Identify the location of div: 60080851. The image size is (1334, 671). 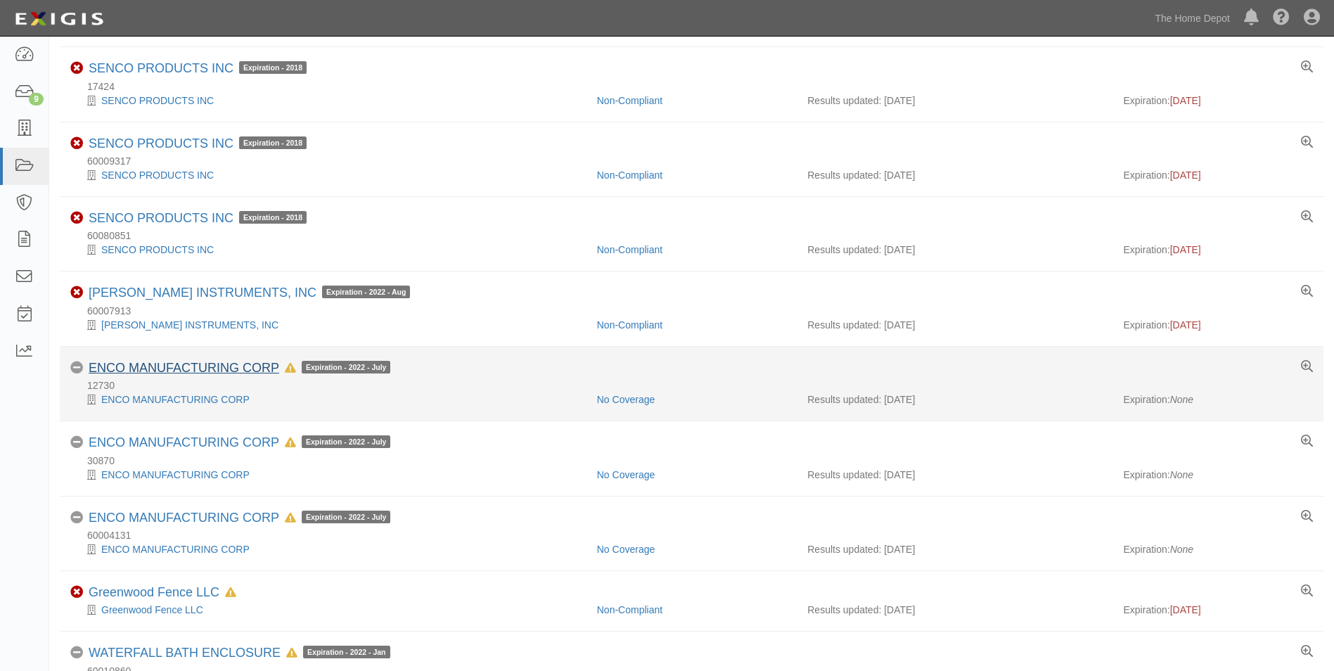
(697, 236).